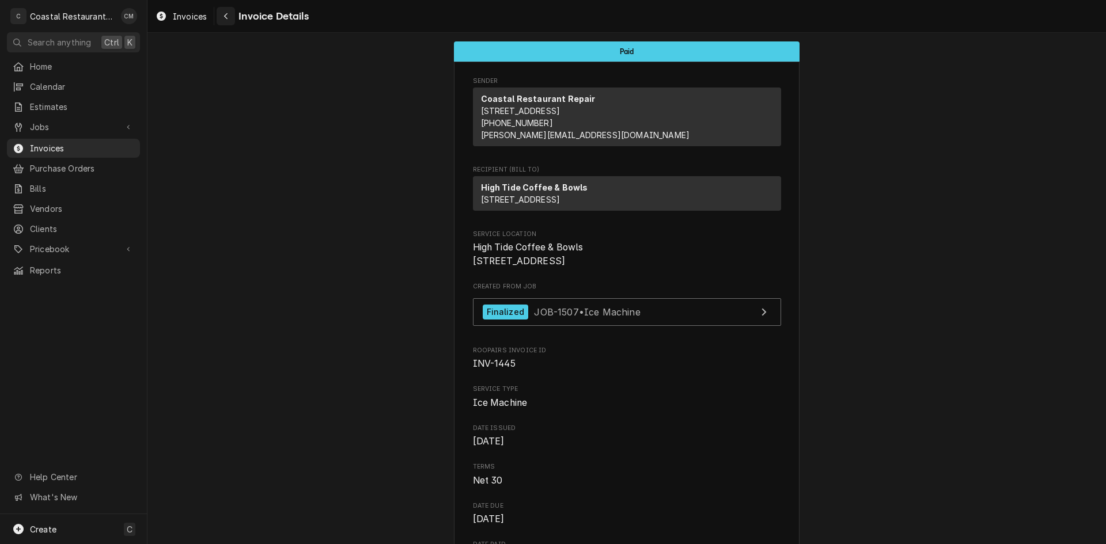 Image resolution: width=1106 pixels, height=544 pixels. Describe the element at coordinates (73, 66) in the screenshot. I see `a: Home` at that location.